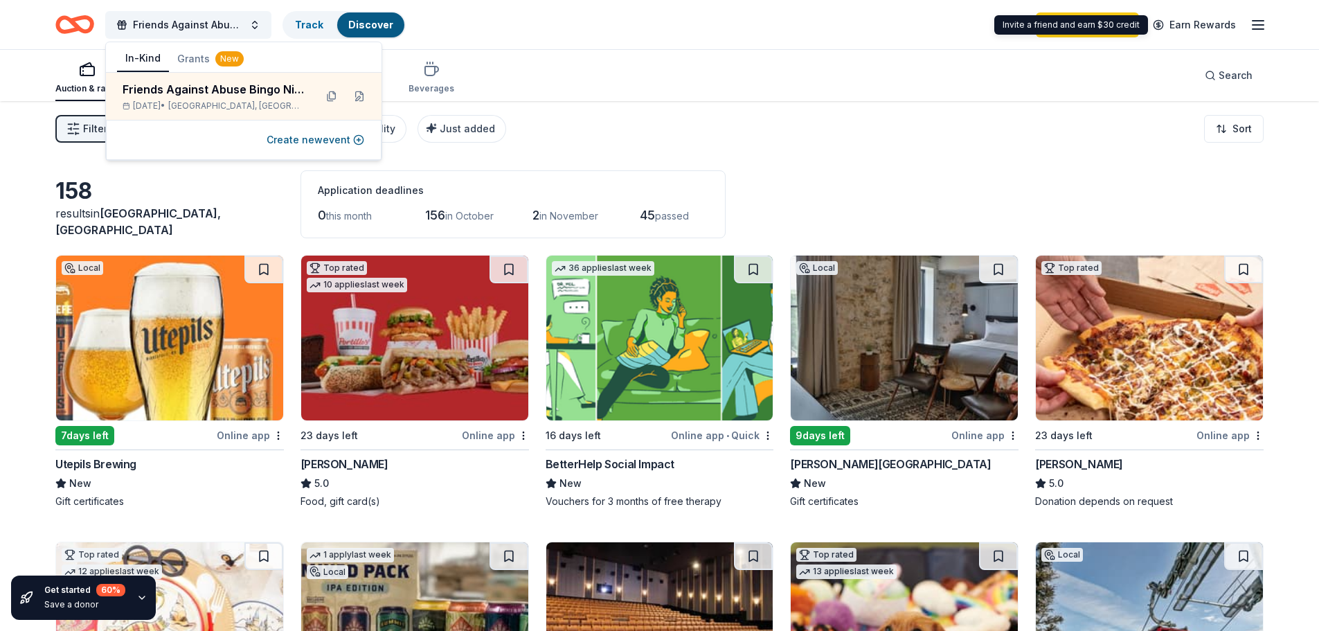  I want to click on span: Just added, so click(467, 128).